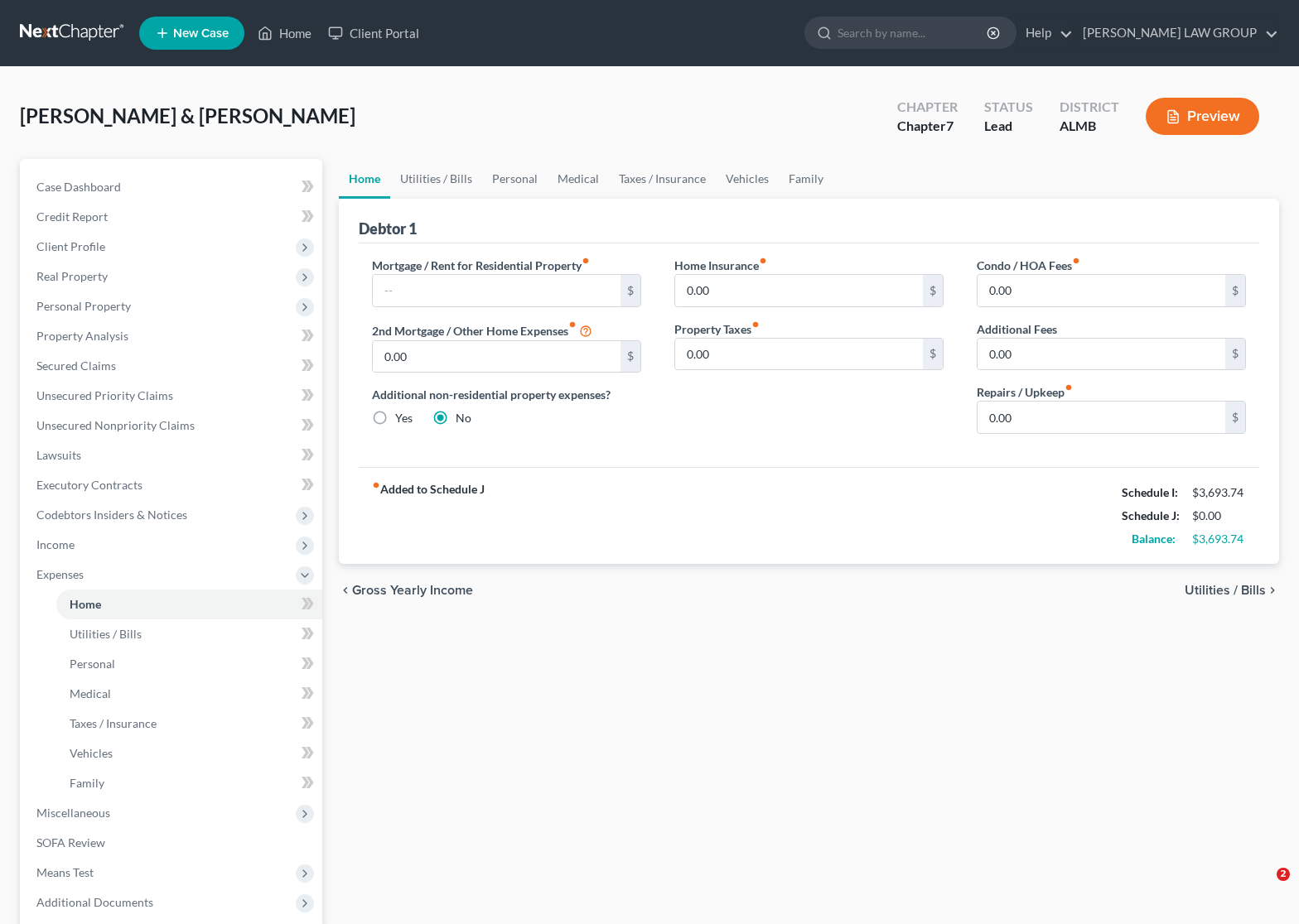 The width and height of the screenshot is (1299, 924). Describe the element at coordinates (1150, 515) in the screenshot. I see `strong: Schedule J:` at that location.